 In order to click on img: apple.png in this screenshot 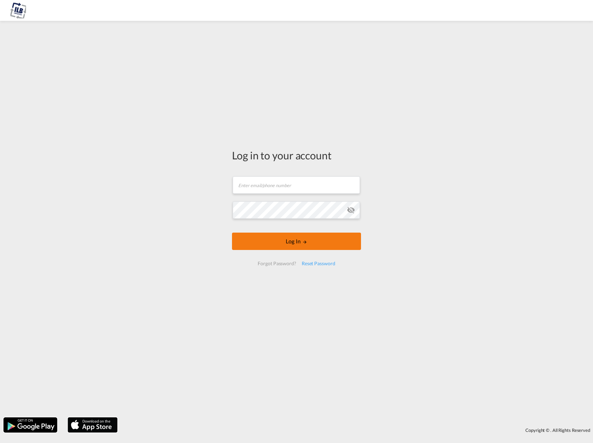, I will do `click(93, 425)`.